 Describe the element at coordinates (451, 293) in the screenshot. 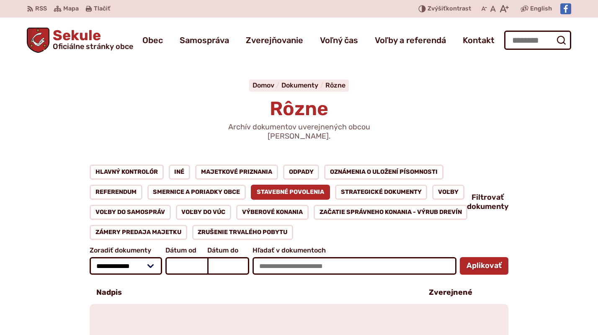

I see `p: Zverejnené` at that location.